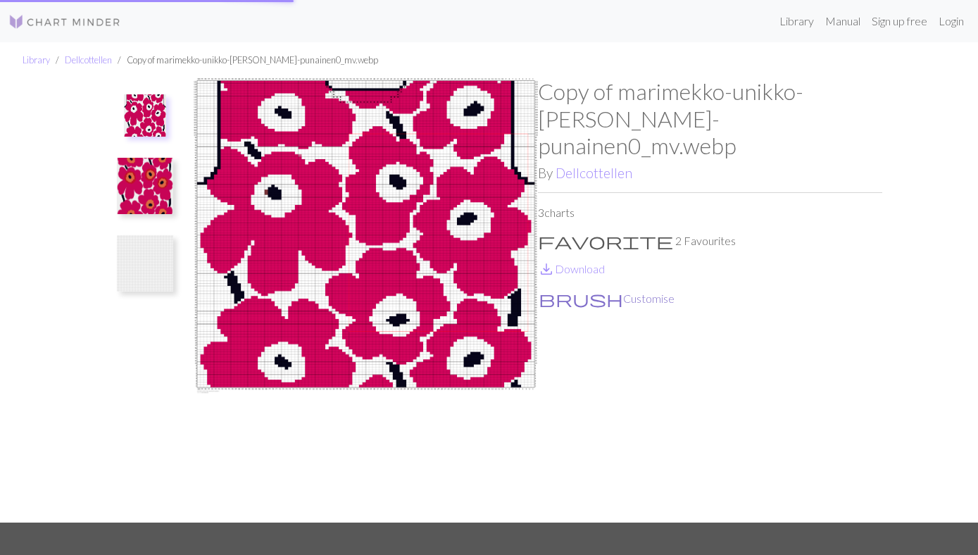  I want to click on i: Download, so click(547, 269).